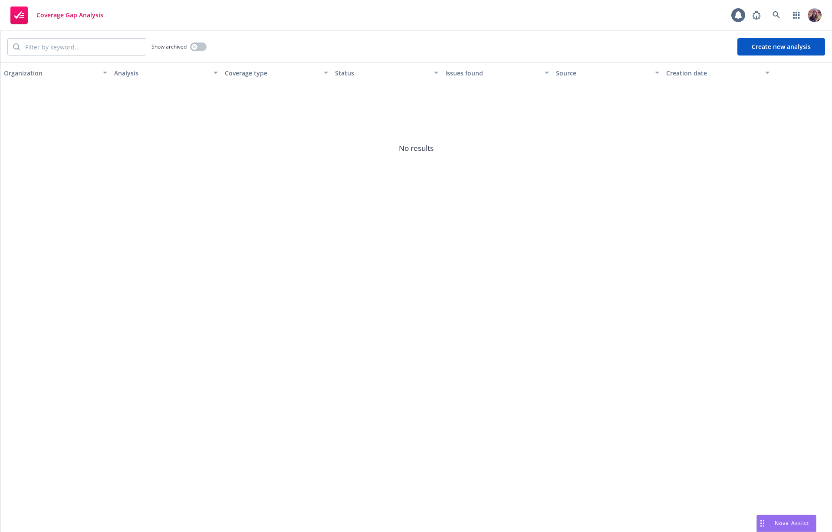  I want to click on span: Coverage Gap Analysis, so click(70, 15).